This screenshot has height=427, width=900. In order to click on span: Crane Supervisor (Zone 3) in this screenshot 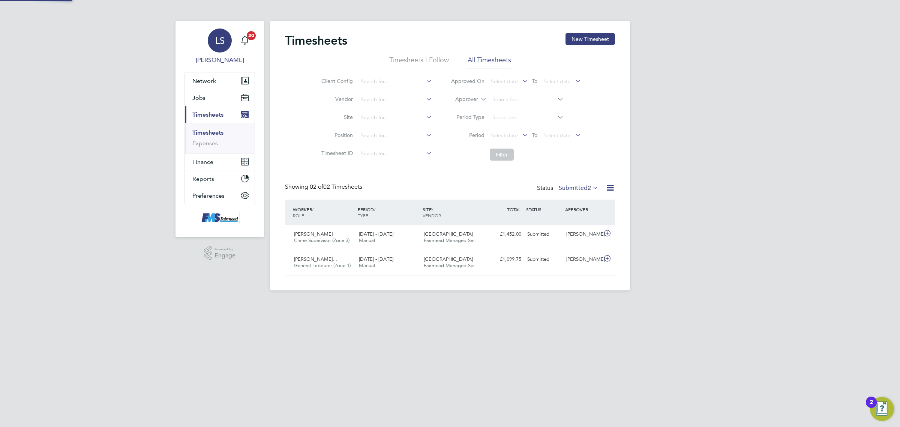, I will do `click(322, 240)`.